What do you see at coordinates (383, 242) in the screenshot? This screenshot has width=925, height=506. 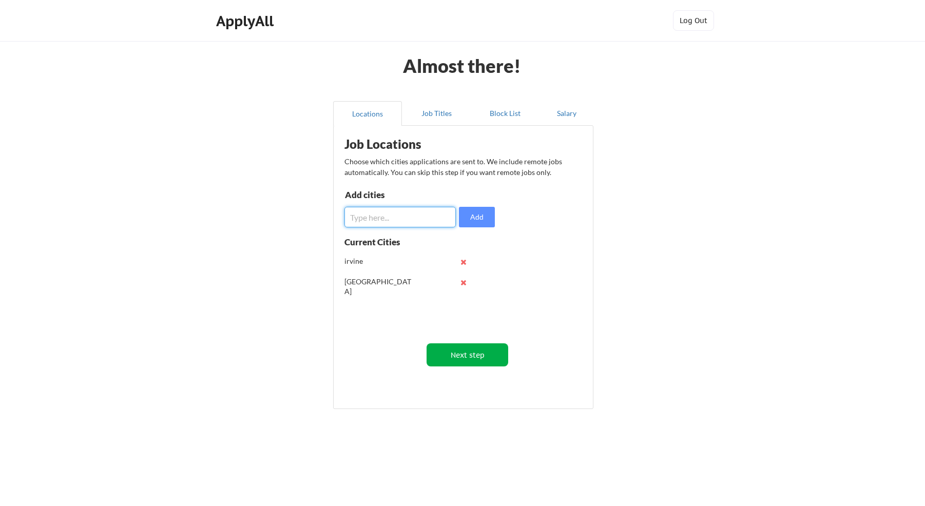 I see `div: Current Cities` at bounding box center [383, 242].